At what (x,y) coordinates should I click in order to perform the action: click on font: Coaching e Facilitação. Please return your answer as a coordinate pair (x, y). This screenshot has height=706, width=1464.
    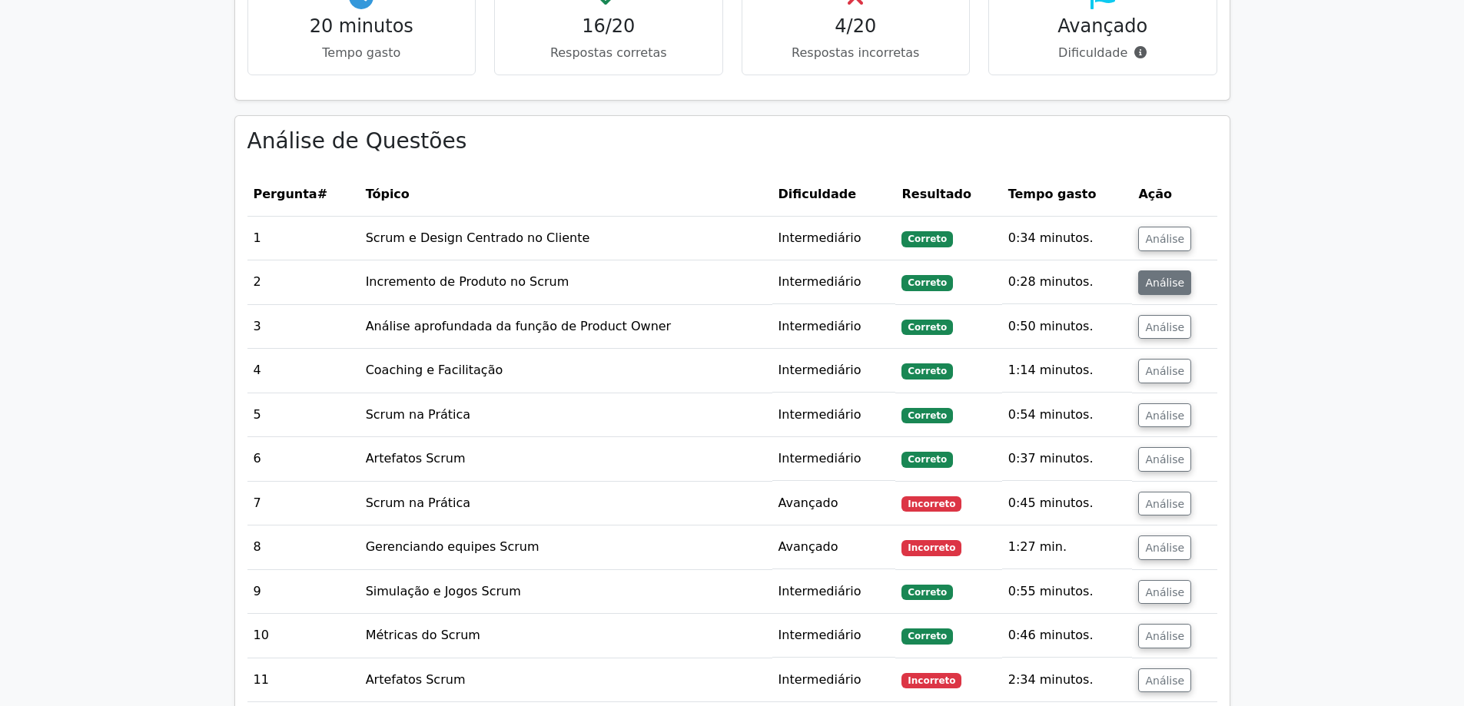
    Looking at the image, I should click on (434, 370).